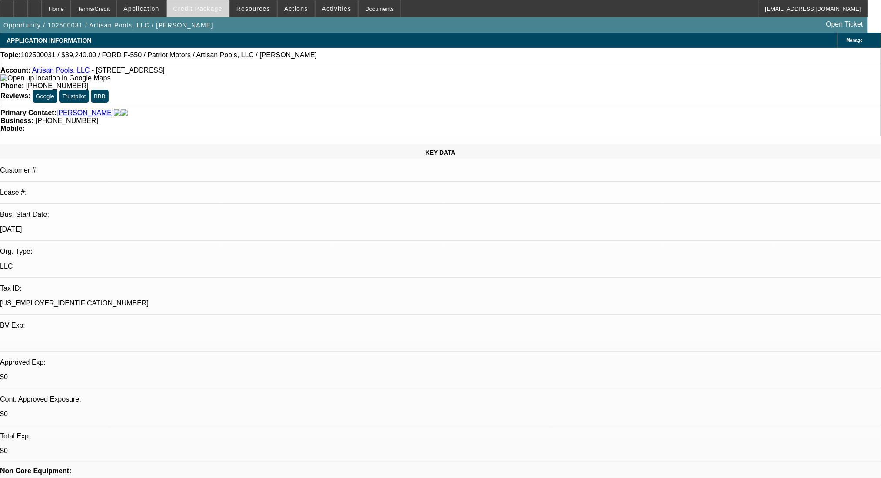 This screenshot has width=881, height=478. I want to click on span: KEY DATA, so click(440, 153).